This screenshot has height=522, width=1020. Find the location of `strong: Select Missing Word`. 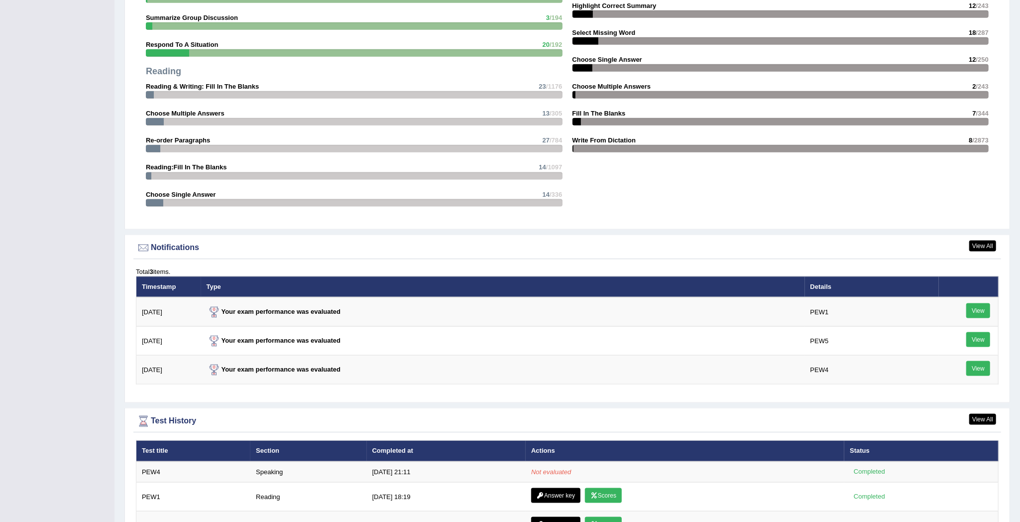

strong: Select Missing Word is located at coordinates (604, 32).